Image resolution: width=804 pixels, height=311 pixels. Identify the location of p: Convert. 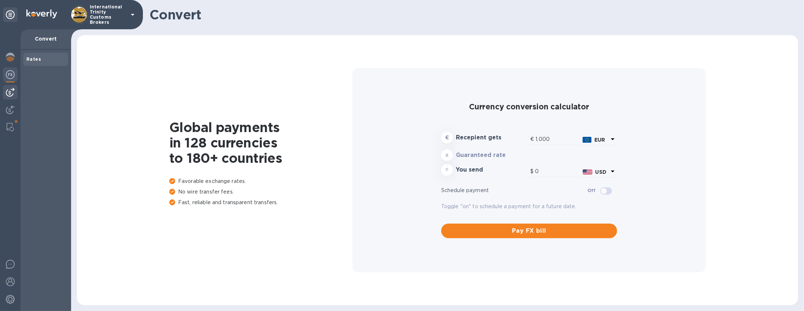
(46, 39).